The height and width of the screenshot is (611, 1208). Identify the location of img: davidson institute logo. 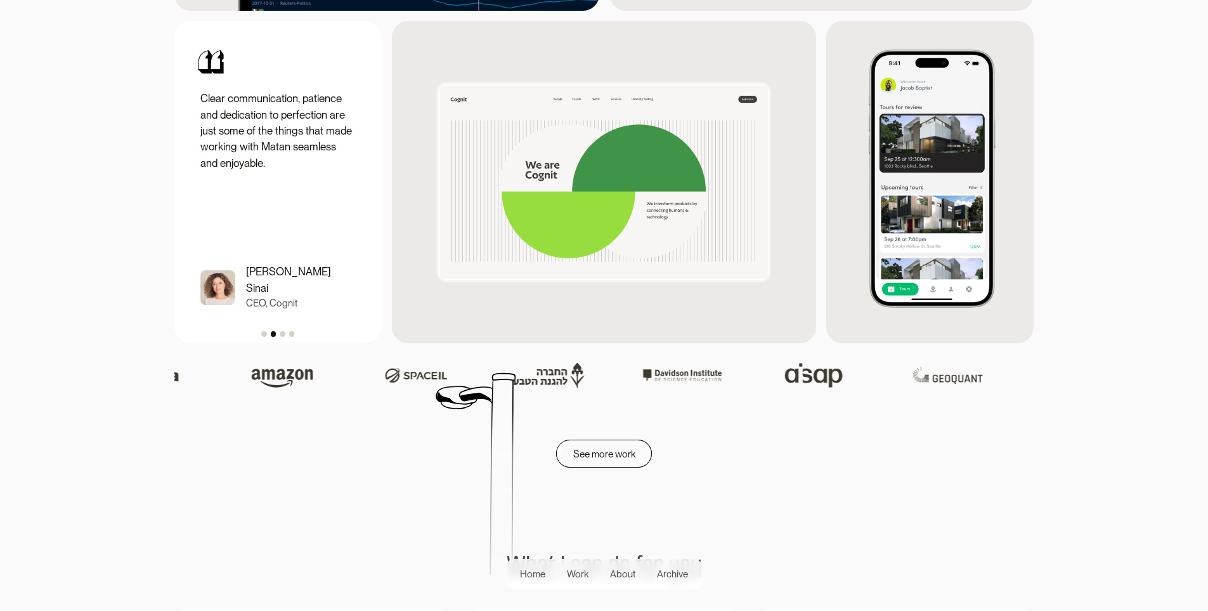
(683, 375).